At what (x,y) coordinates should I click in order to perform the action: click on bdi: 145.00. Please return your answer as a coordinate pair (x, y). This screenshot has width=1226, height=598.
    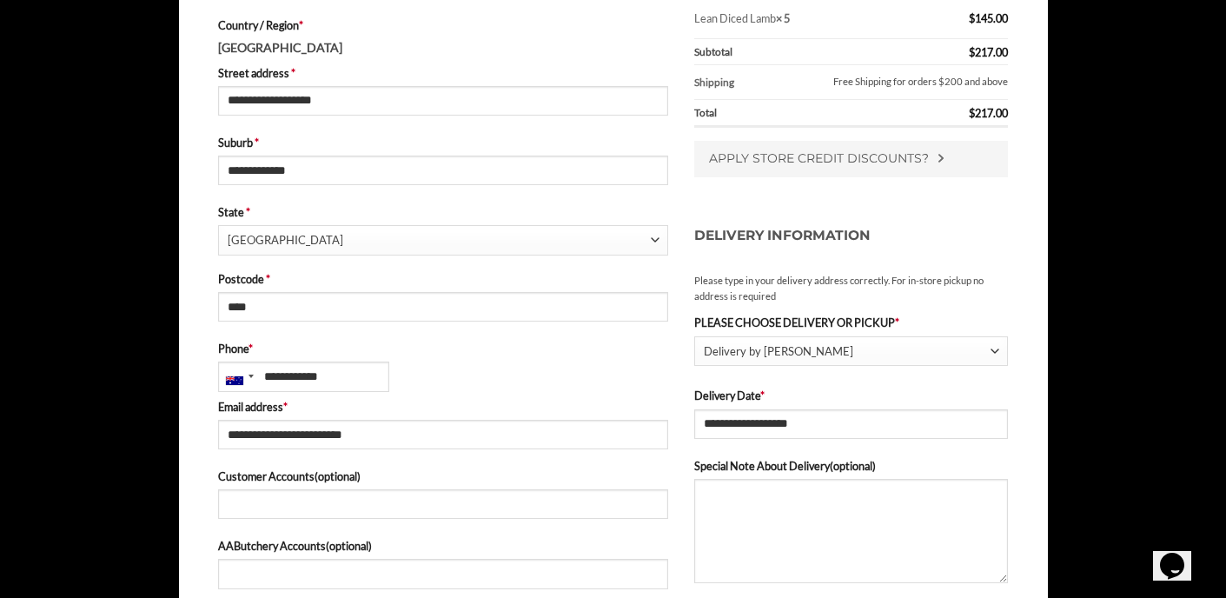
    Looking at the image, I should click on (988, 18).